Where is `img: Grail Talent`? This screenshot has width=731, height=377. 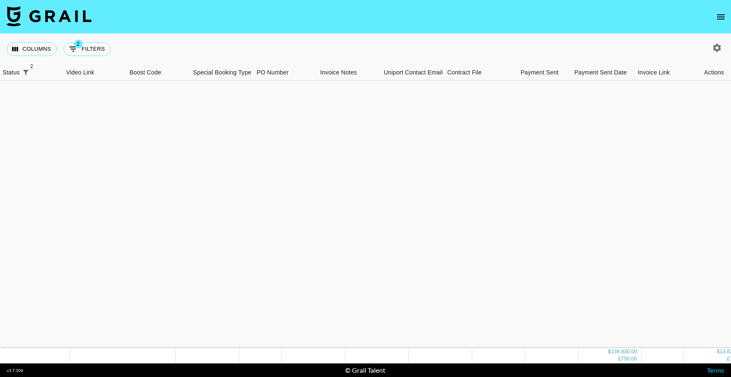 img: Grail Talent is located at coordinates (49, 16).